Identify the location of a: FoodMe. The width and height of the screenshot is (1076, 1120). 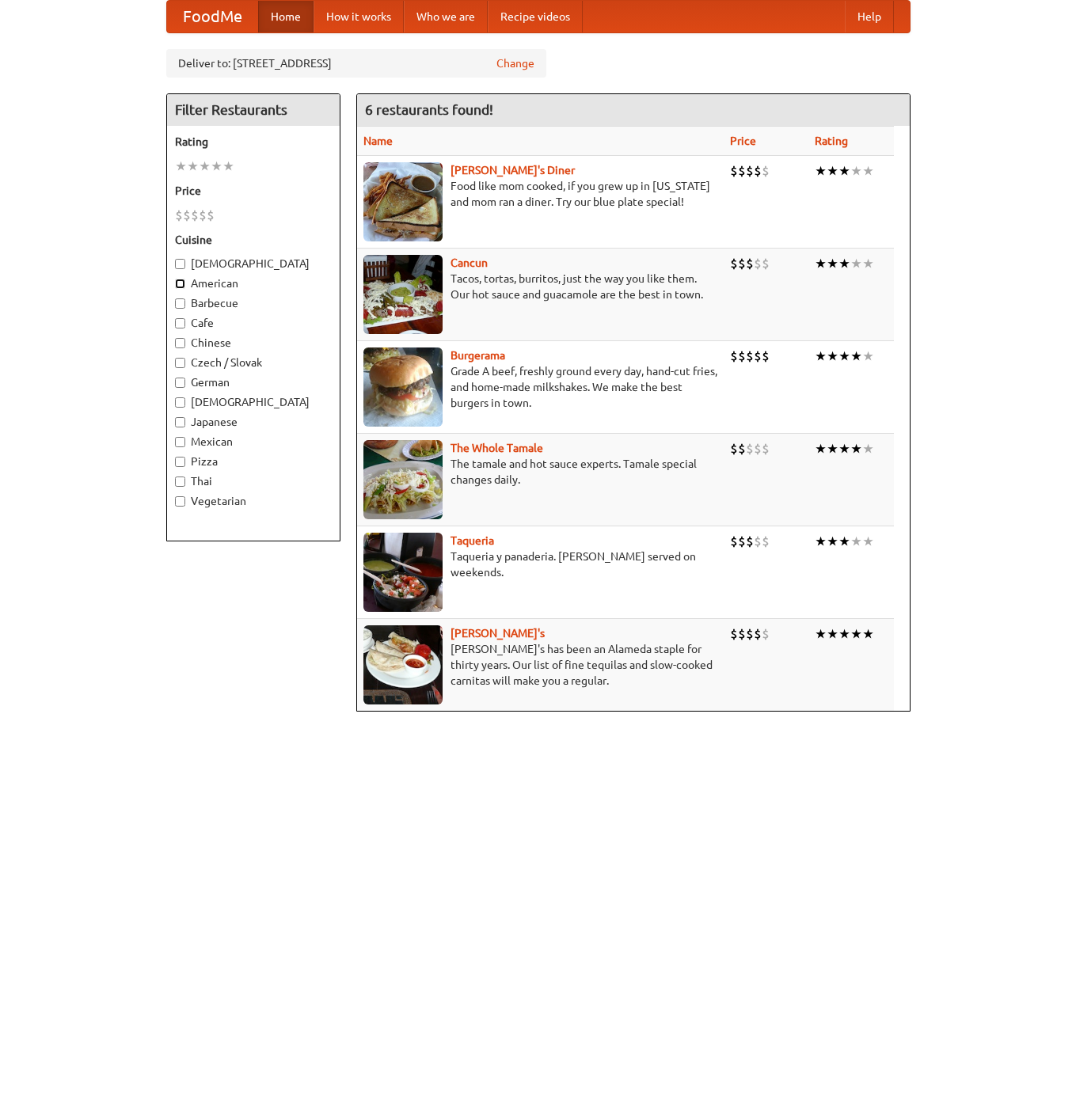
(212, 17).